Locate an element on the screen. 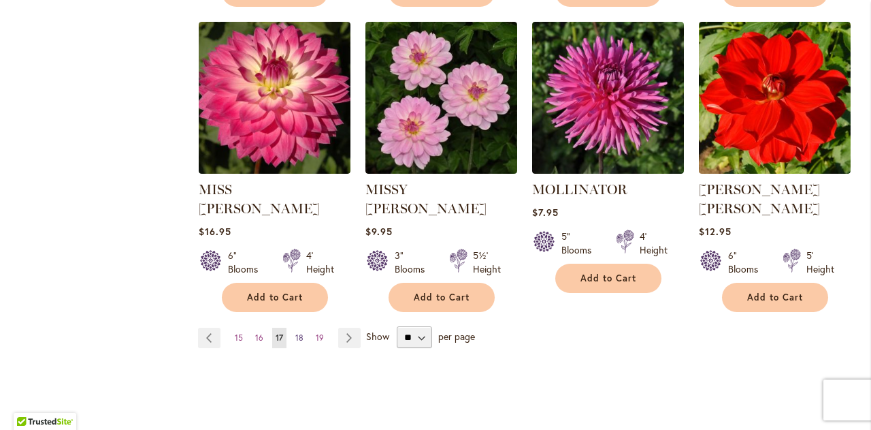  a: MOLLY ANN is located at coordinates (775, 170).